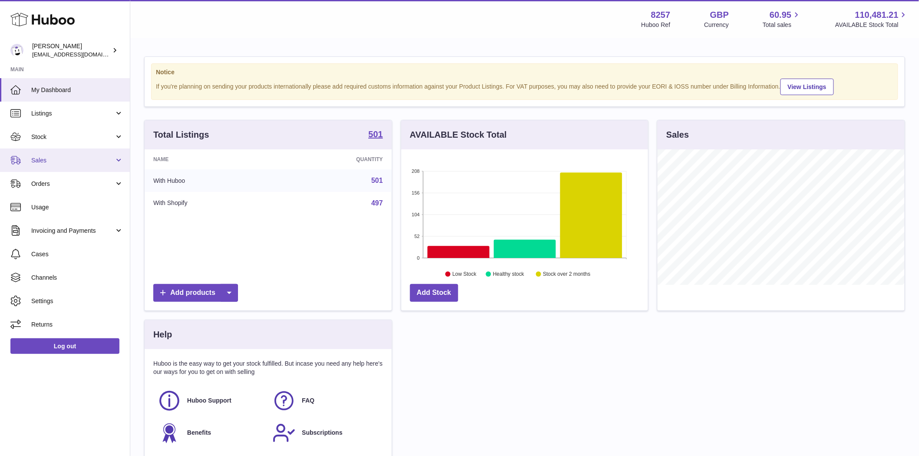 The width and height of the screenshot is (919, 456). What do you see at coordinates (211, 433) in the screenshot?
I see `a: Benefits` at bounding box center [211, 433].